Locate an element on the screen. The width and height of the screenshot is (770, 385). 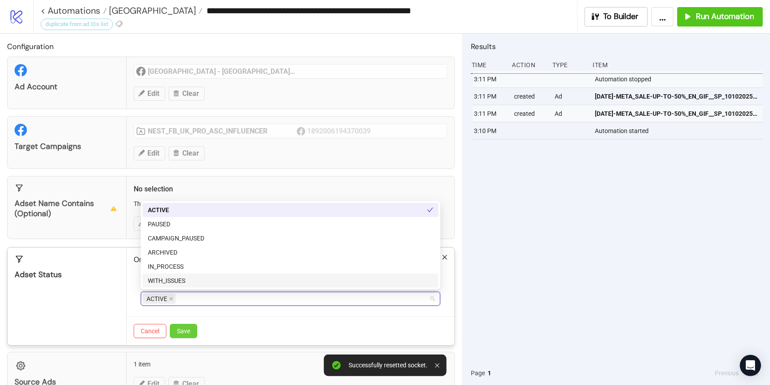
div: Automation stopped is located at coordinates (680, 79).